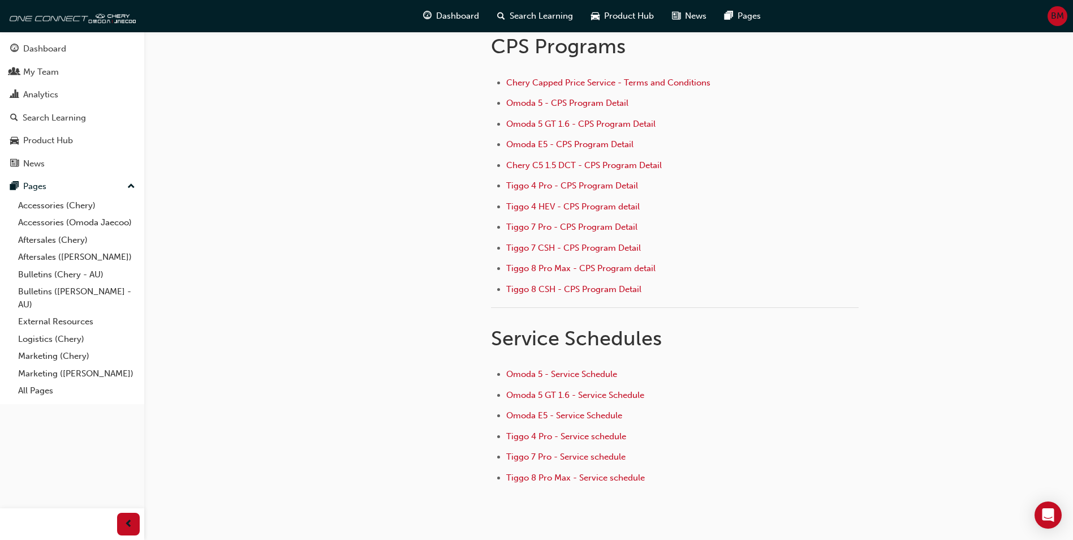 The image size is (1073, 540). Describe the element at coordinates (573, 206) in the screenshot. I see `span: Tiggo 4 HEV - CPS Program detail` at that location.